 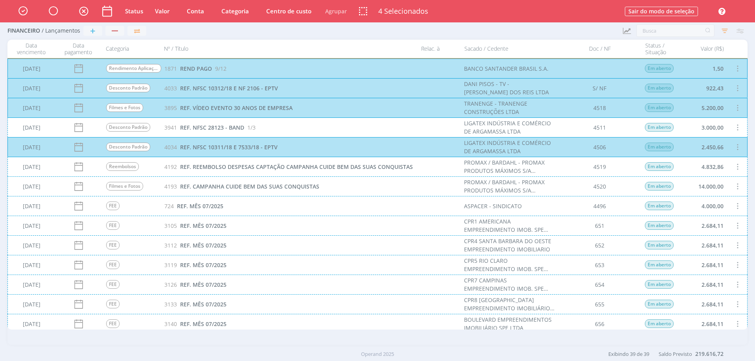 What do you see at coordinates (629, 354) in the screenshot?
I see `span: Exibindo 39 de 39` at bounding box center [629, 354].